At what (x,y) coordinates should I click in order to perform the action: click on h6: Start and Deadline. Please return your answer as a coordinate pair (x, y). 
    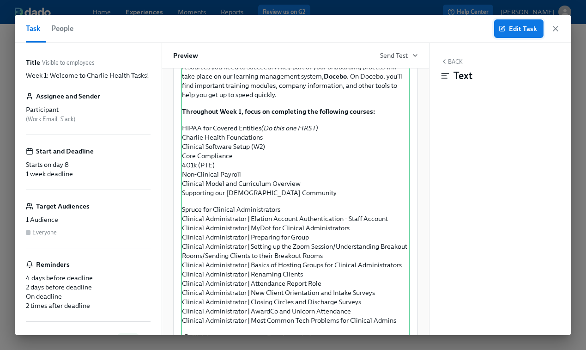
    Looking at the image, I should click on (65, 151).